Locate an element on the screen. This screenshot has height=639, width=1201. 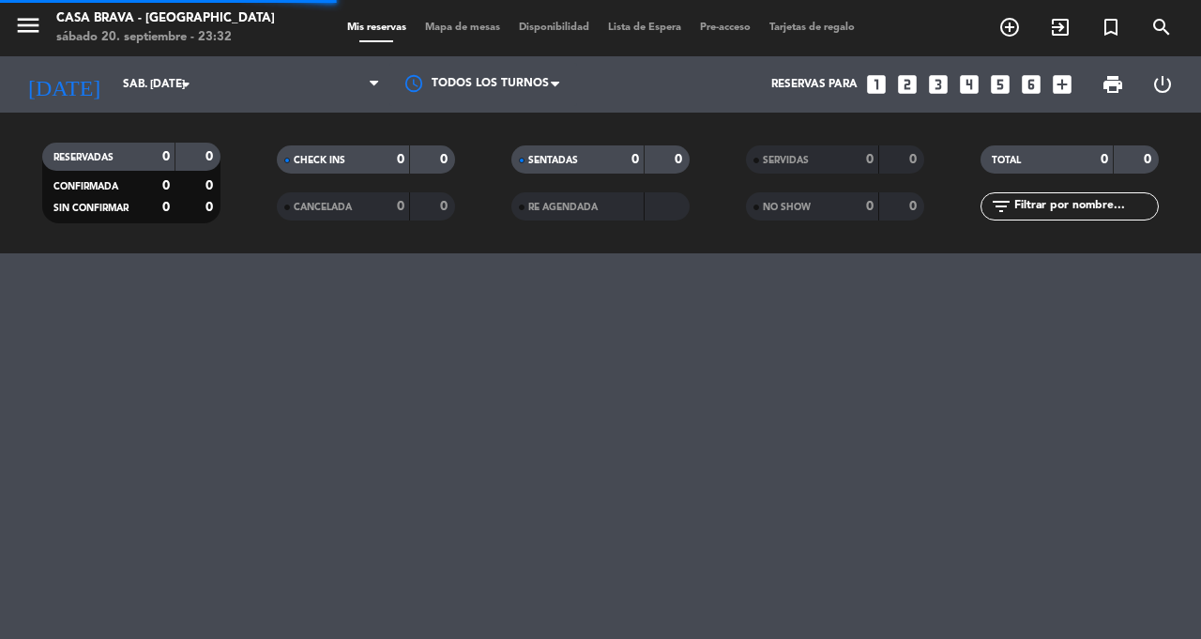
span: Pre-acceso is located at coordinates (725, 27).